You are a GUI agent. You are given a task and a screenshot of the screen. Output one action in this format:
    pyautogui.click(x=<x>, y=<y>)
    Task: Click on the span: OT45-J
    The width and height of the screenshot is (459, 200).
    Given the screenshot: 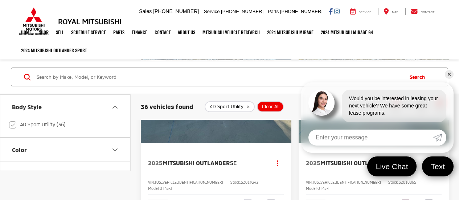 What is the action you would take?
    pyautogui.click(x=166, y=188)
    